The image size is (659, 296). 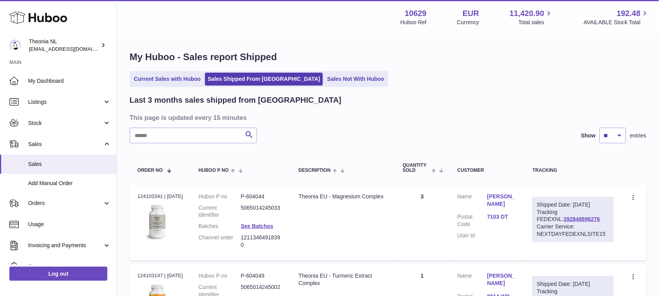 I want to click on h3: This page is updated every 15 minutes, so click(x=387, y=117).